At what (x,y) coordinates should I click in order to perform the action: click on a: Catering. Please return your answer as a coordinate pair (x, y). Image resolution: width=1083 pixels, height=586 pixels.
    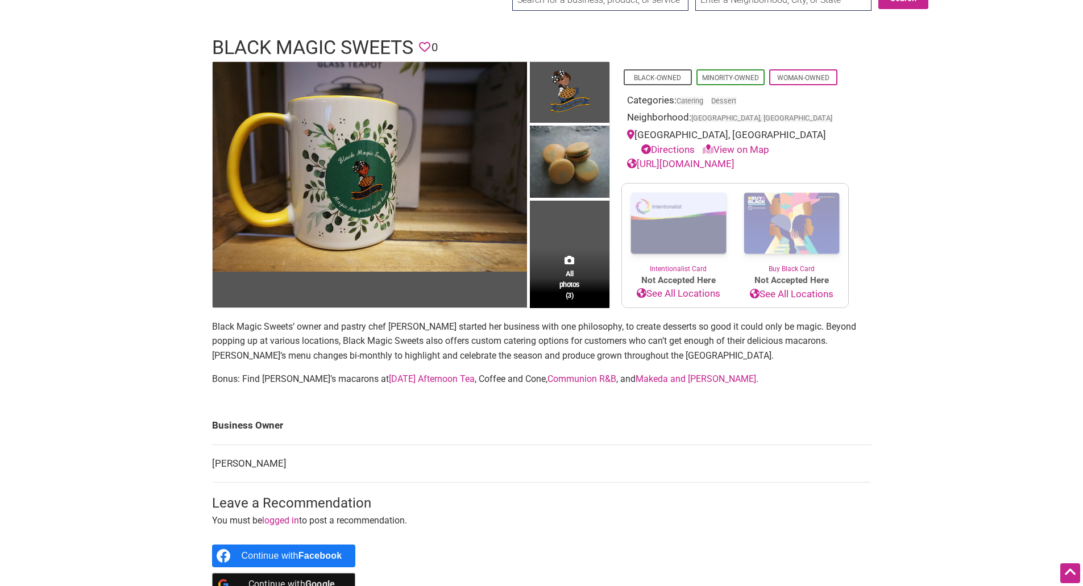
    Looking at the image, I should click on (689, 101).